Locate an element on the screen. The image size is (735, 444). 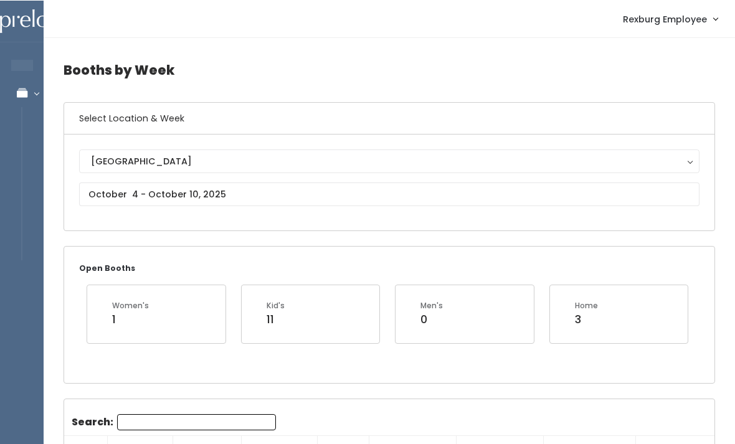
h6: Select Location & Week is located at coordinates (389, 118).